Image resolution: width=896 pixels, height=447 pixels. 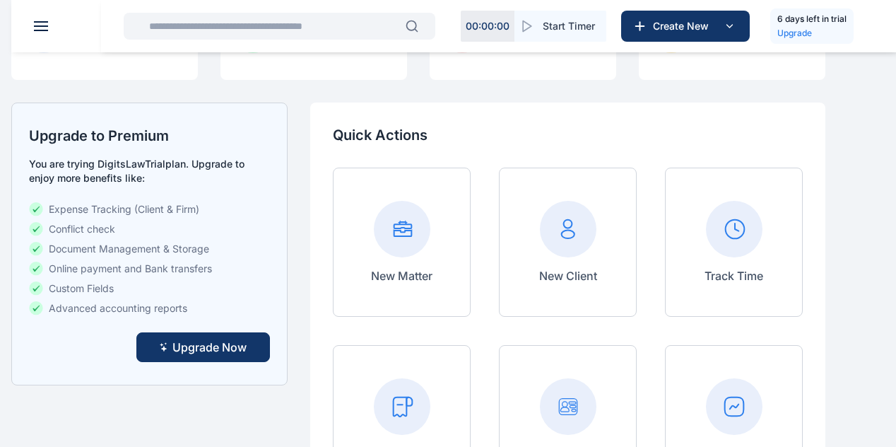 I want to click on p: Upgrade, so click(x=812, y=33).